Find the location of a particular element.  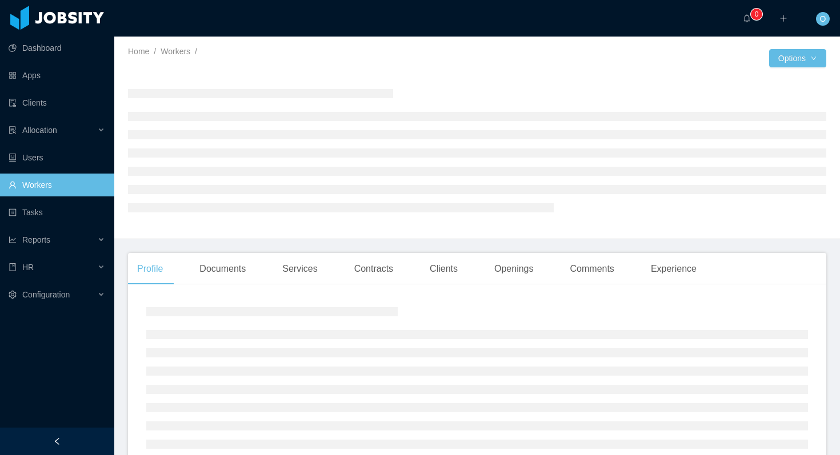

div: Services is located at coordinates (299, 269).